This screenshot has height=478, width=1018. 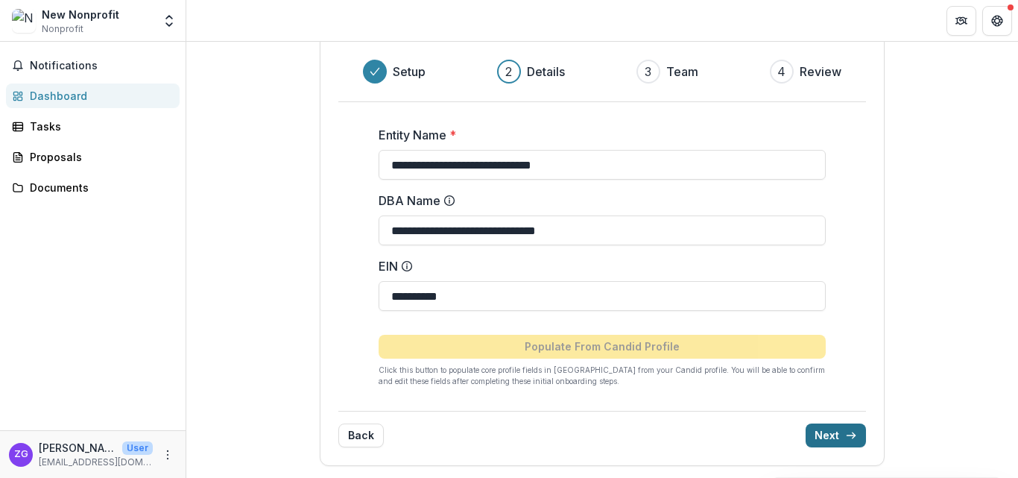 What do you see at coordinates (21, 454) in the screenshot?
I see `div: Zenique Gardner-Perry` at bounding box center [21, 454].